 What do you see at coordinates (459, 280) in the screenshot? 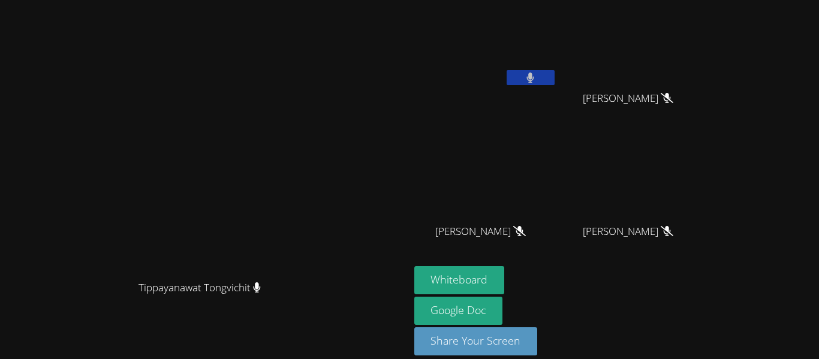
I see `button: Whiteboard` at bounding box center [459, 280].